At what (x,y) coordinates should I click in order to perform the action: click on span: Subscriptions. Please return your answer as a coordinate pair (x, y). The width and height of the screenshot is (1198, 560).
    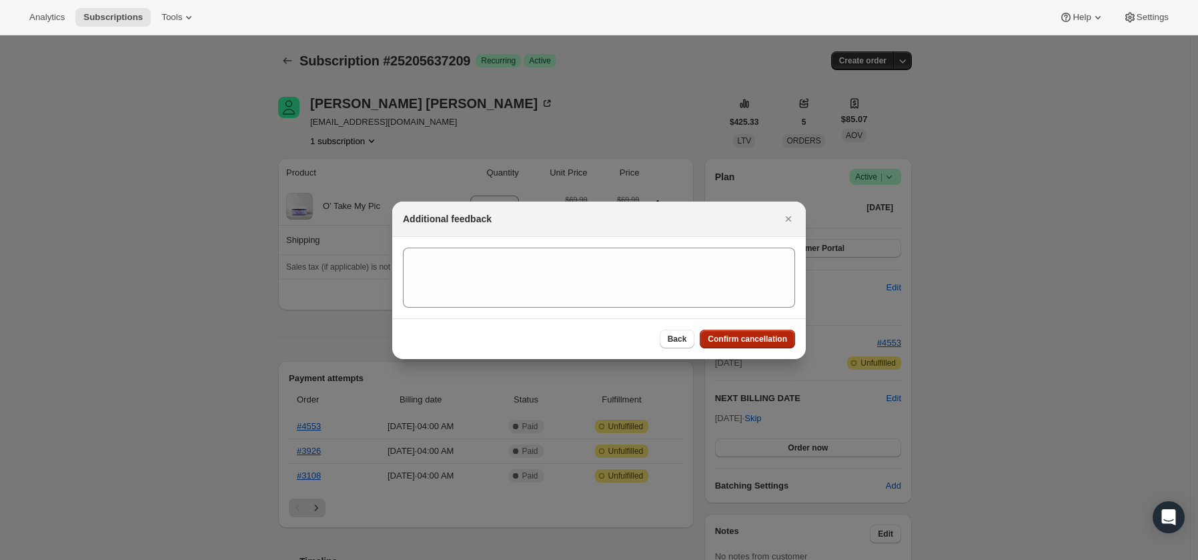
    Looking at the image, I should click on (113, 17).